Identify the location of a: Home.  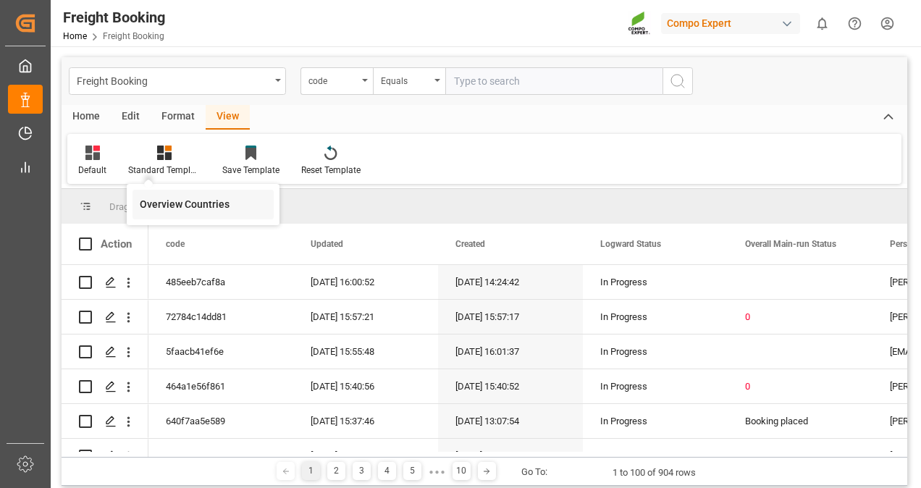
(75, 36).